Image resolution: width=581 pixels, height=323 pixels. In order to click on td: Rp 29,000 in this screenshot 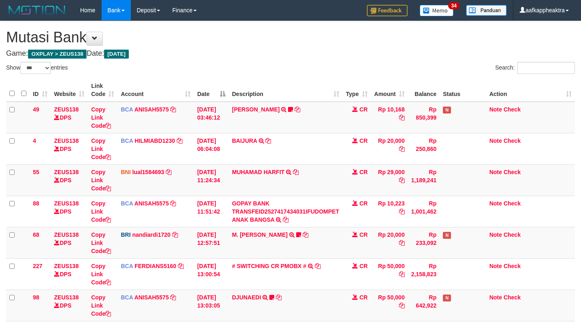, I will do `click(389, 180)`.